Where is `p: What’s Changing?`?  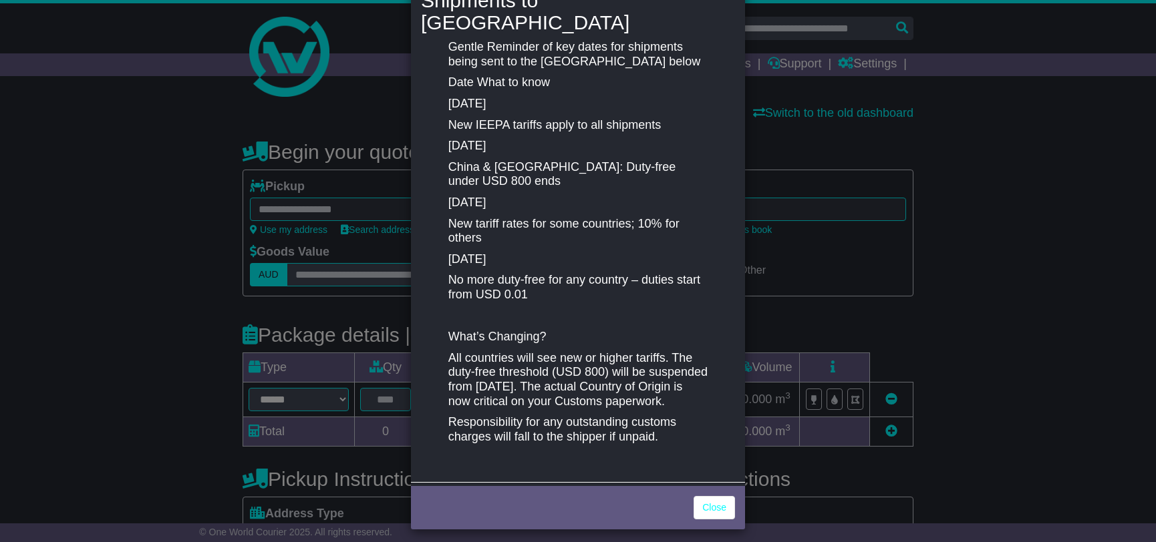 p: What’s Changing? is located at coordinates (578, 337).